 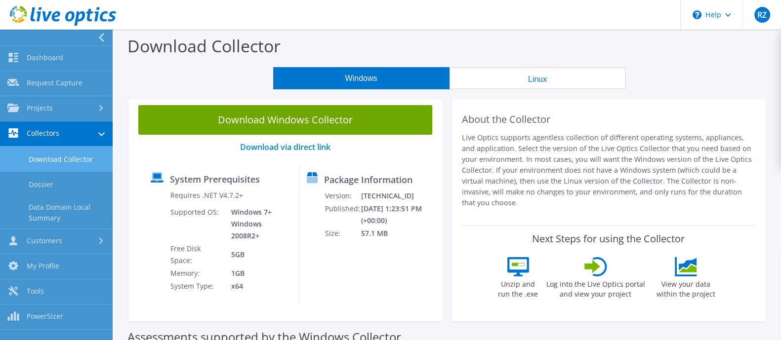 What do you see at coordinates (204, 46) in the screenshot?
I see `label: Download Collector` at bounding box center [204, 46].